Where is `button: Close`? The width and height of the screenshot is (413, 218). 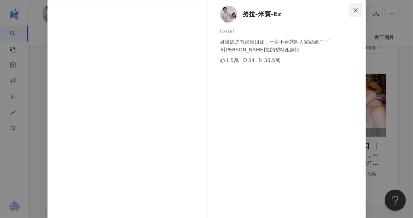
button: Close is located at coordinates (356, 10).